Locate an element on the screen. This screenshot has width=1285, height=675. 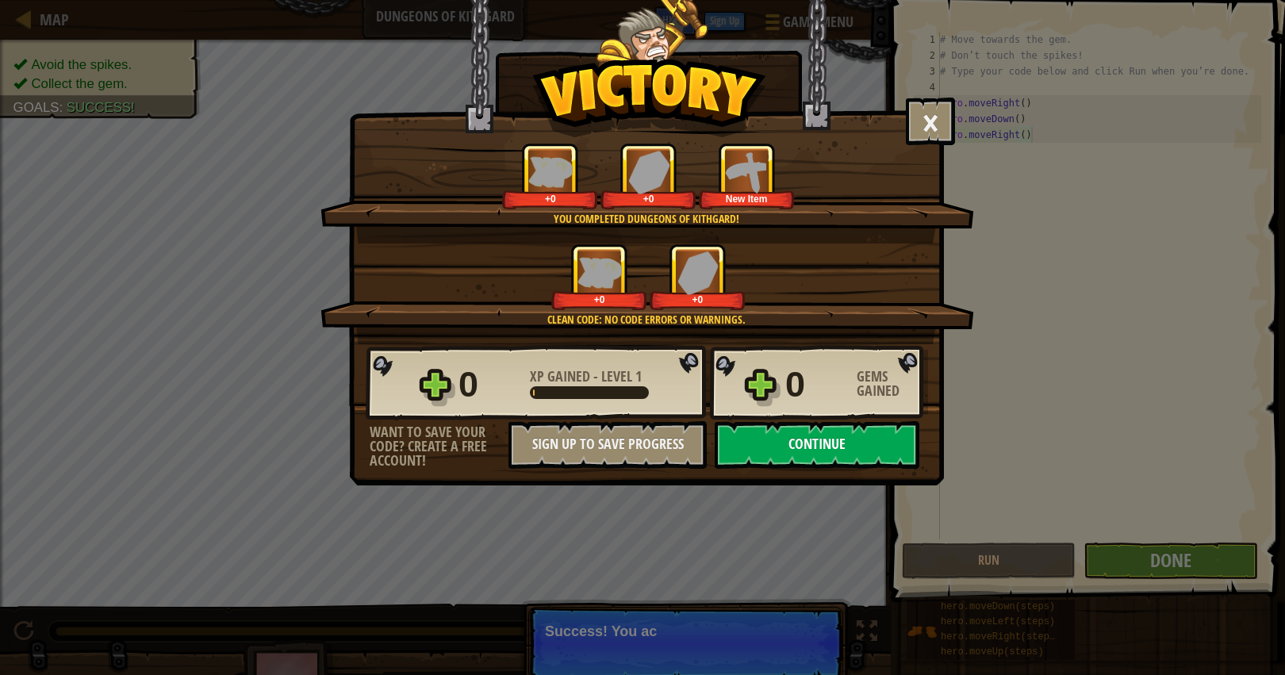
div: New Item is located at coordinates (746, 198).